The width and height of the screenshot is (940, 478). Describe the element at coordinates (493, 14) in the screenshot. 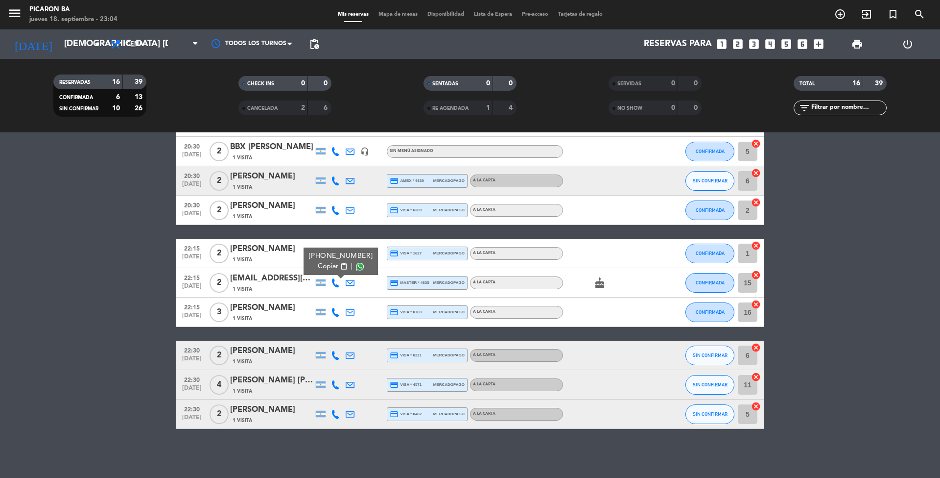

I see `span: Lista de Espera` at that location.